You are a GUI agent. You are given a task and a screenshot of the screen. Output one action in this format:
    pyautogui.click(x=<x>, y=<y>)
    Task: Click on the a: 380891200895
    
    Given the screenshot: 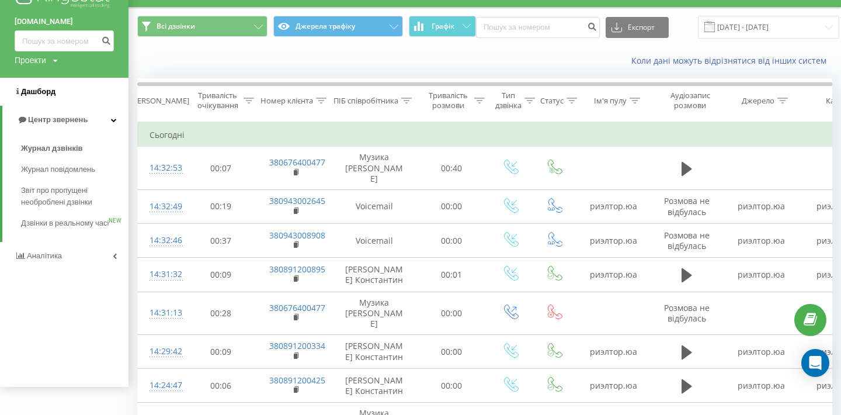 What is the action you would take?
    pyautogui.click(x=297, y=269)
    